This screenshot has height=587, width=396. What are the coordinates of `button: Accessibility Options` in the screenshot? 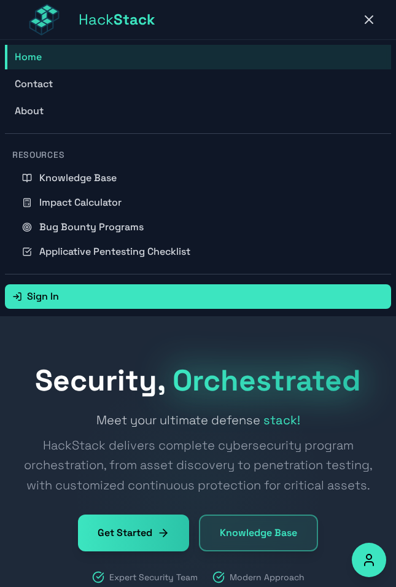 It's located at (369, 560).